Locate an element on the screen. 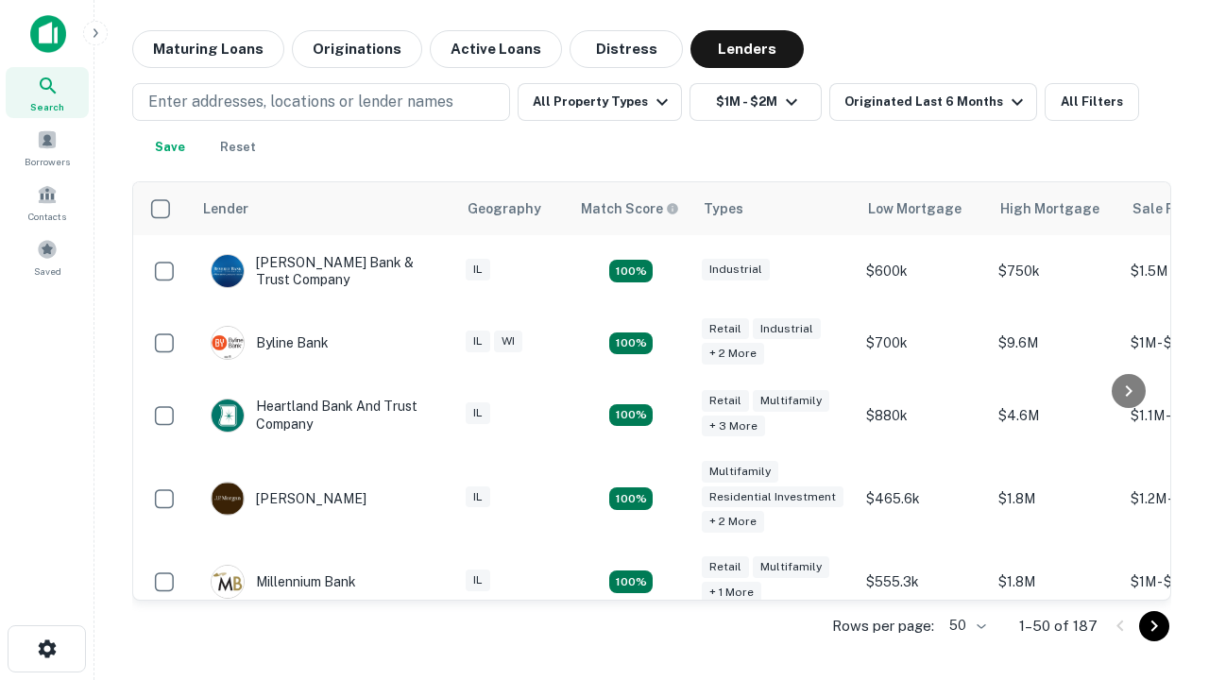  div: Lender is located at coordinates (226, 209).